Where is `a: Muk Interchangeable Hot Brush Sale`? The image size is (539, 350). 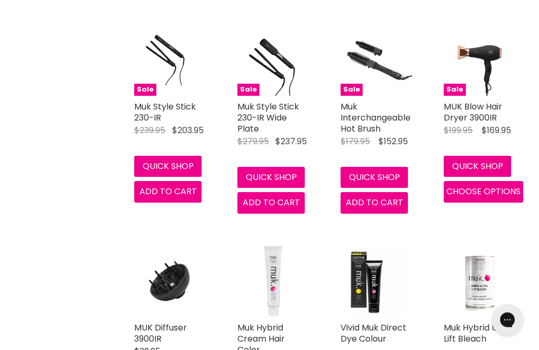 a: Muk Interchangeable Hot Brush Sale is located at coordinates (376, 61).